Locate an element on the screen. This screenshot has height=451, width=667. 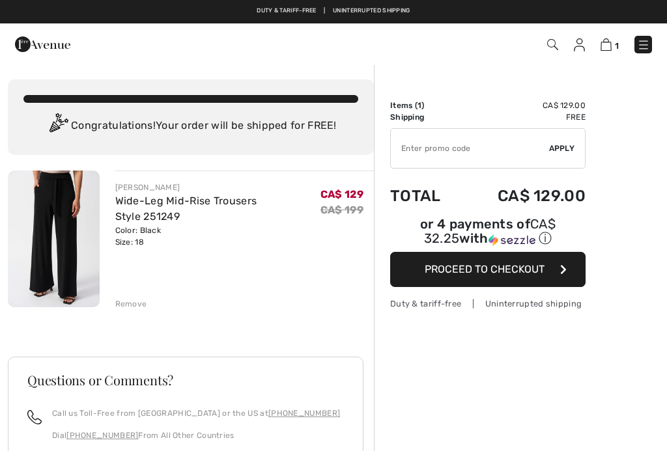
span: CA$ 129 is located at coordinates (342, 194).